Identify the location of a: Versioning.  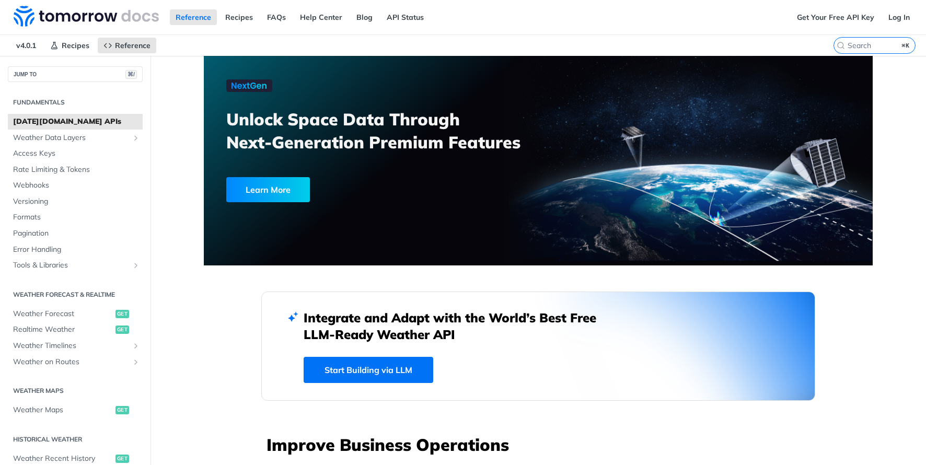
(75, 202).